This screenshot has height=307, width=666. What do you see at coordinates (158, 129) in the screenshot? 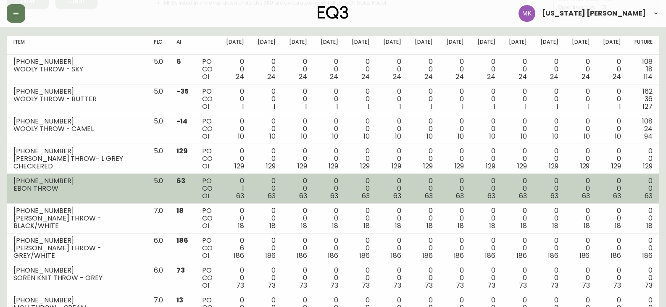
I see `td: 5.0` at bounding box center [158, 129].